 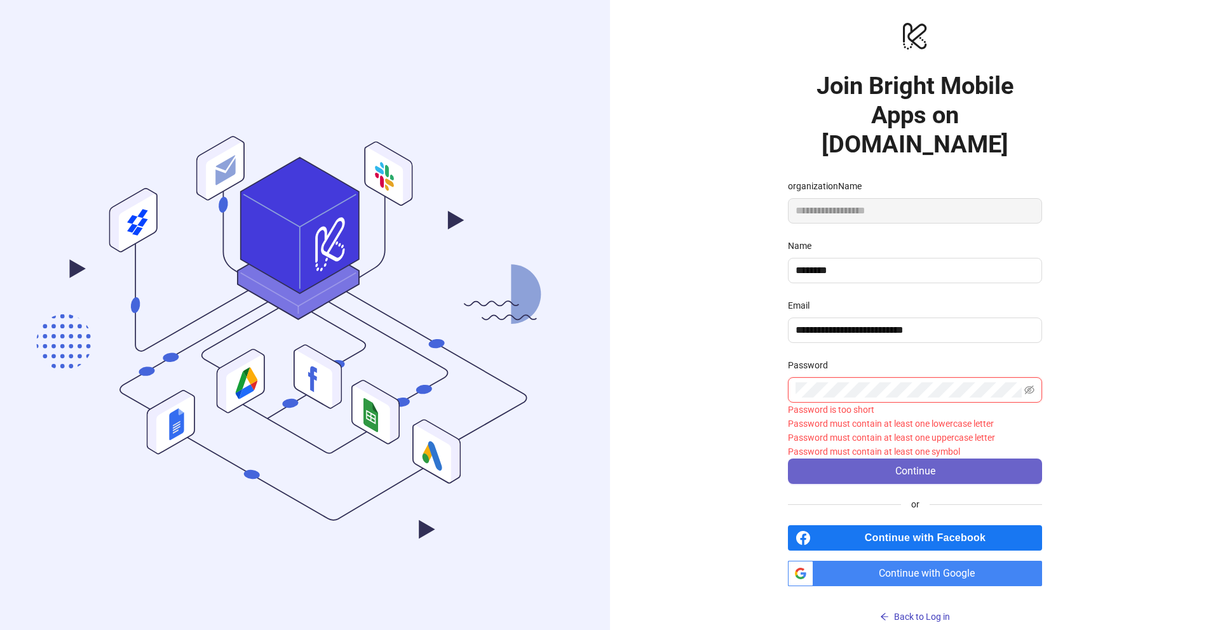 I want to click on div: Password must contain at least one uppercase letter, so click(x=915, y=438).